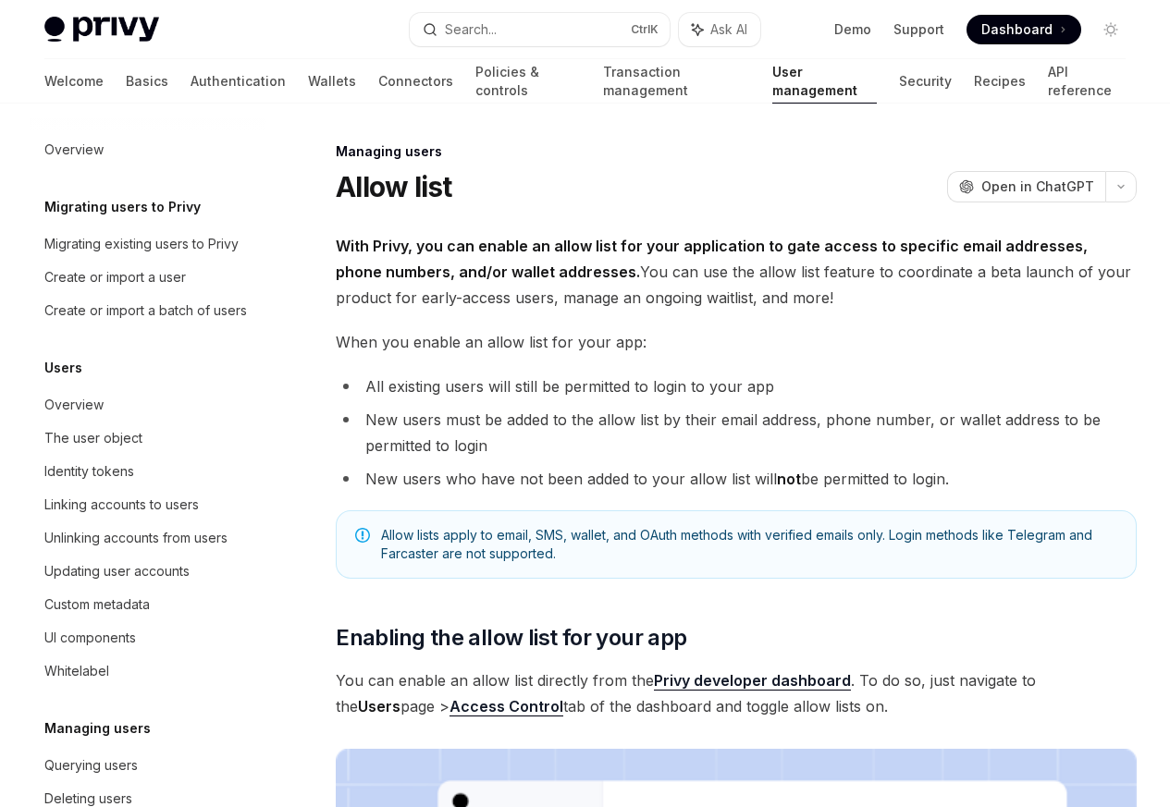 The image size is (1170, 807). Describe the element at coordinates (148, 671) in the screenshot. I see `a: Whitelabel` at that location.